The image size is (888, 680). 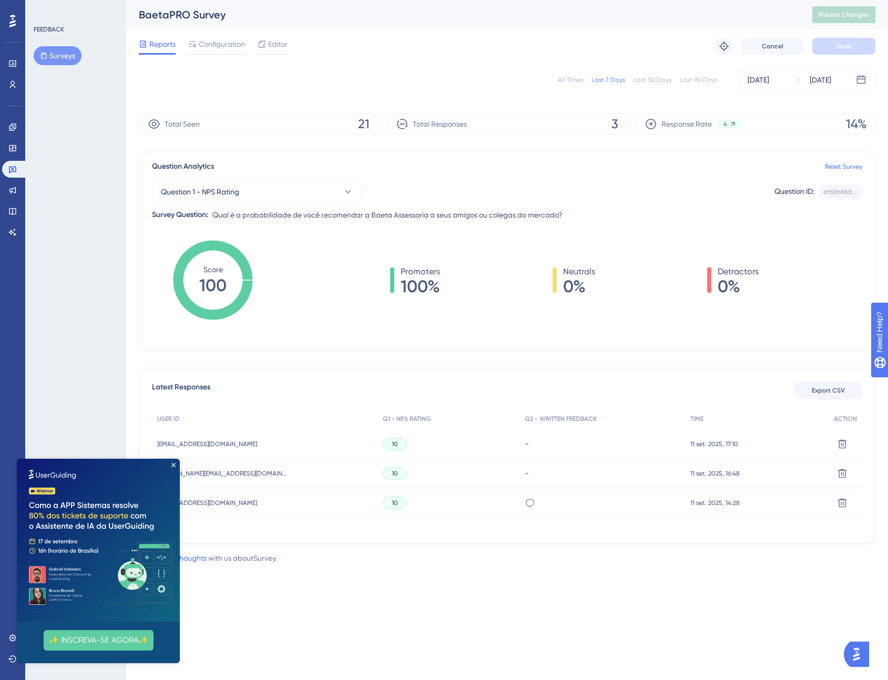 What do you see at coordinates (843, 167) in the screenshot?
I see `a: Reset Survey` at bounding box center [843, 167].